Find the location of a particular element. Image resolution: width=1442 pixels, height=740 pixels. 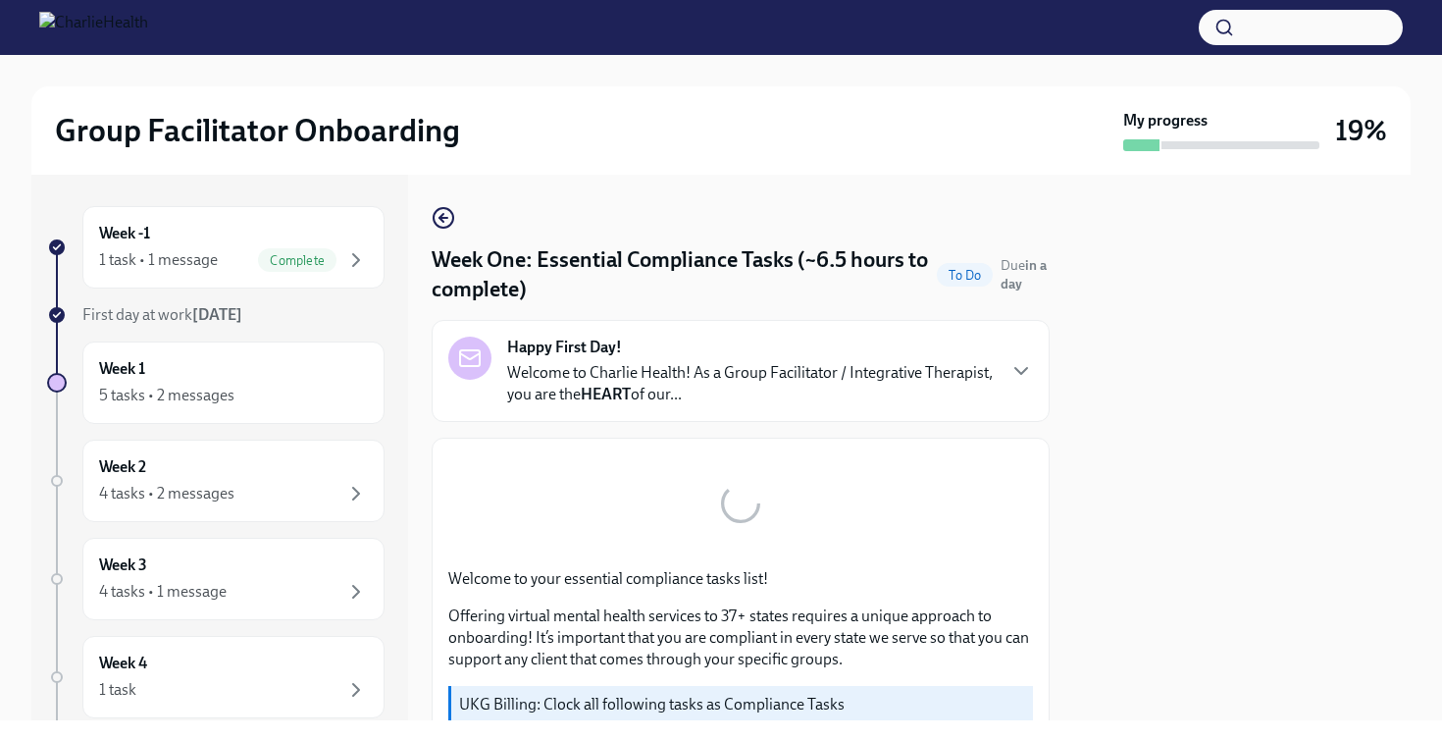

h3: 19% is located at coordinates (1361, 130).